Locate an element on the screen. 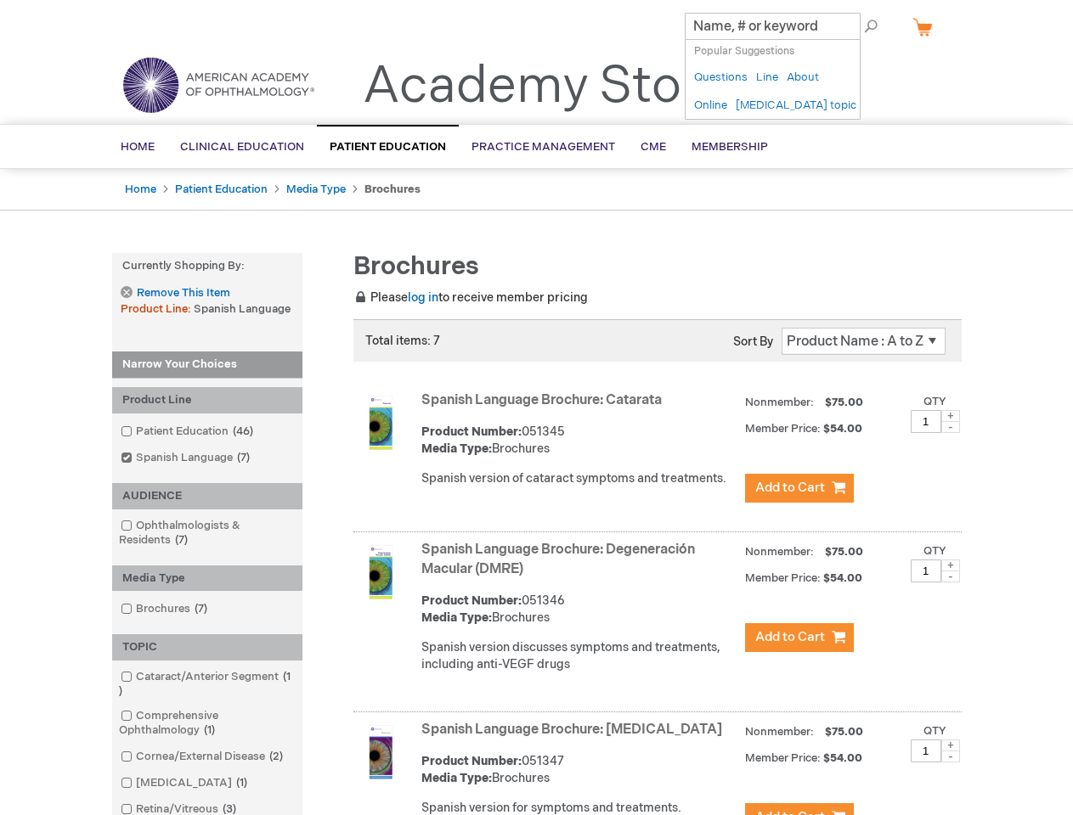 This screenshot has width=1073, height=815. input: Name, # or keyword is located at coordinates (772, 26).